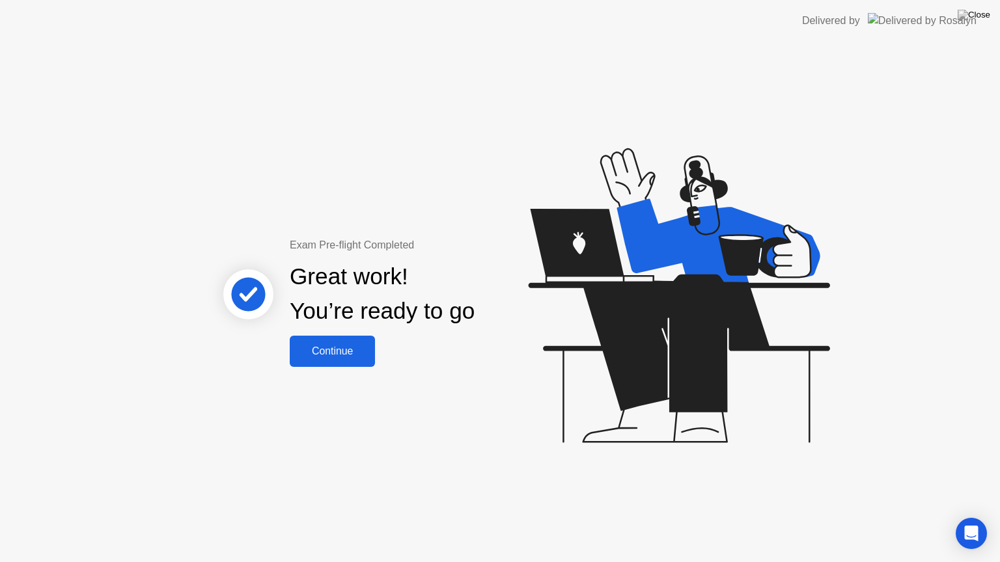 Image resolution: width=1000 pixels, height=562 pixels. I want to click on img: Delivered by Rosalyn, so click(922, 20).